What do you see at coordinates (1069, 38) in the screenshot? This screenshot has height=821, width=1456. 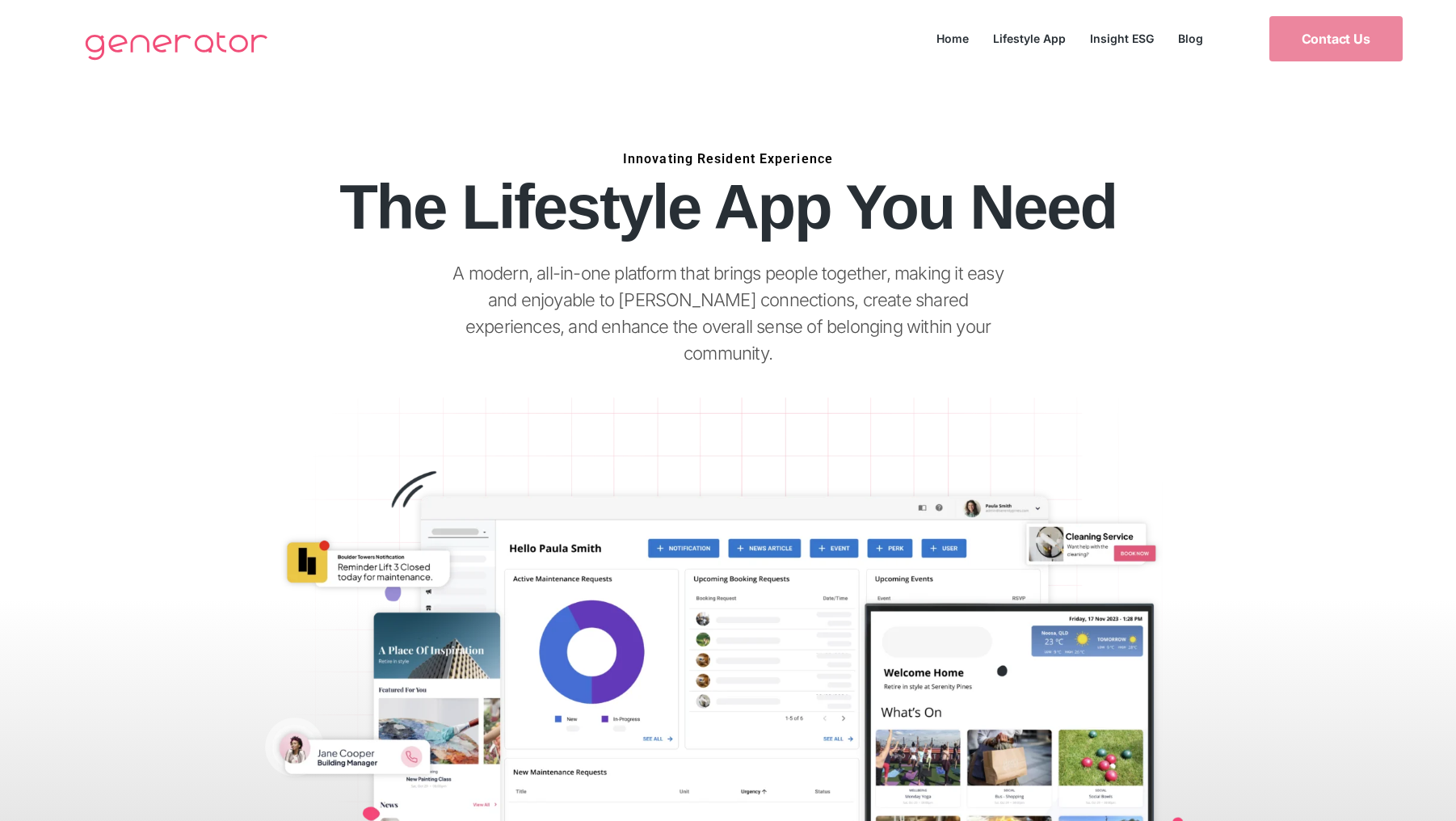 I see `nav: Menu` at bounding box center [1069, 38].